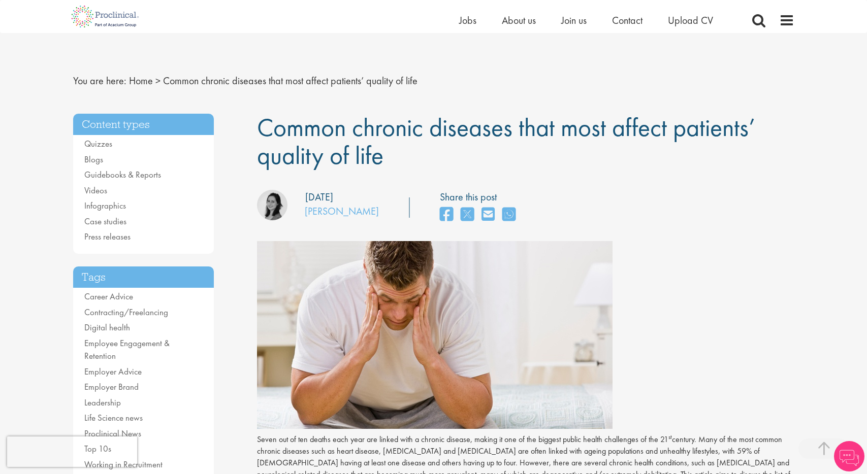 The width and height of the screenshot is (867, 474). I want to click on a: Videos, so click(95, 190).